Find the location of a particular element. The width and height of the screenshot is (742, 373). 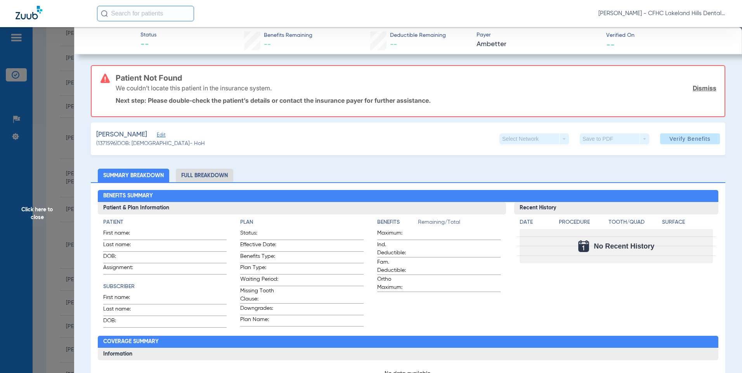

p: Next step: Please double-check the patient’s details or contact the insurance payer for further a... is located at coordinates (416, 101).